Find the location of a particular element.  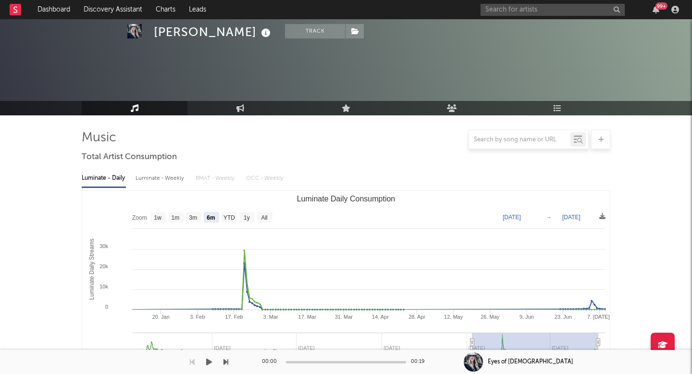

text: 14. Apr is located at coordinates (380, 317).